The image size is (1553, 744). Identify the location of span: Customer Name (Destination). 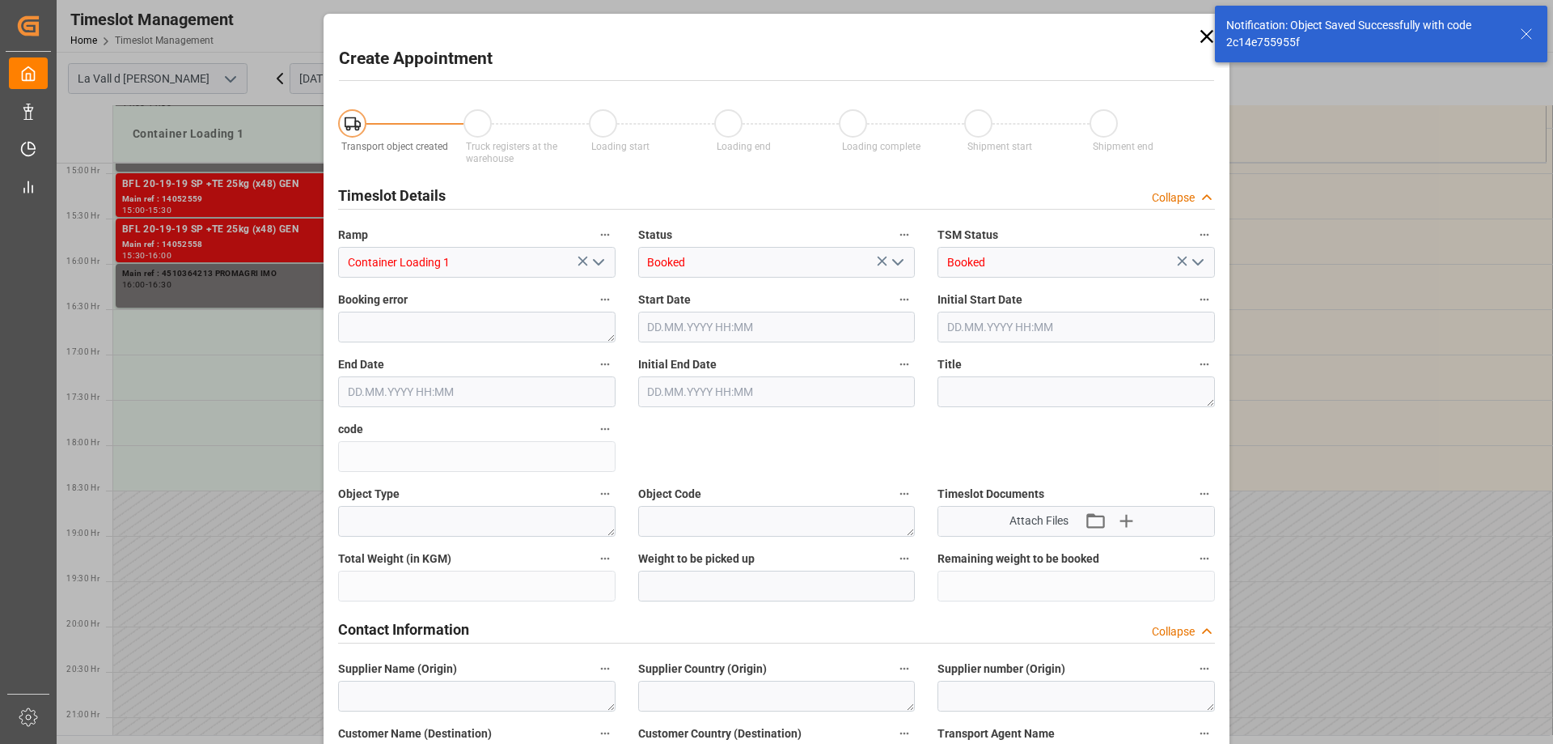
(415, 733).